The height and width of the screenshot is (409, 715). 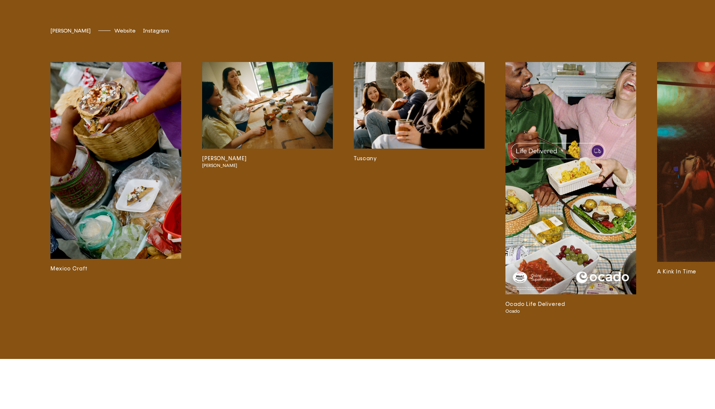 What do you see at coordinates (571, 188) in the screenshot?
I see `a: Ocado Life DeliveredOcado` at bounding box center [571, 188].